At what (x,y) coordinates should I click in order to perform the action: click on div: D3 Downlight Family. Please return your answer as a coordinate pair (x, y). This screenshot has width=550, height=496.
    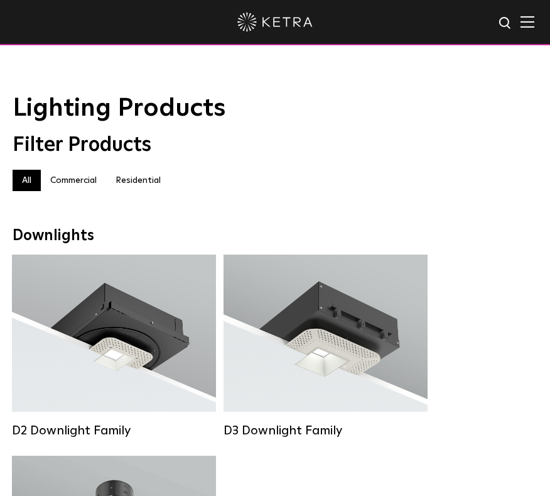
    Looking at the image, I should click on (325, 430).